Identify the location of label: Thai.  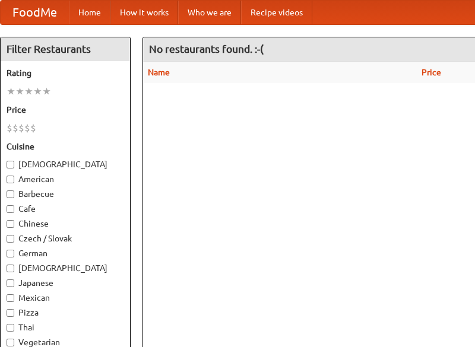
(65, 328).